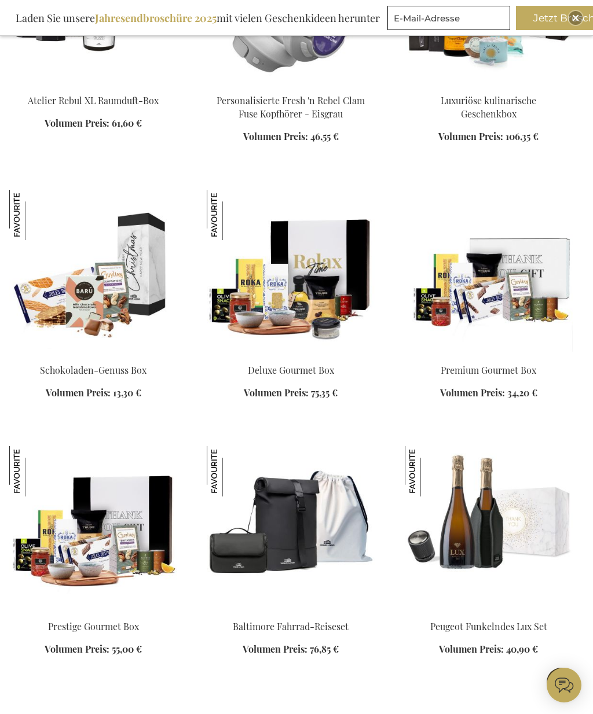 Image resolution: width=593 pixels, height=714 pixels. Describe the element at coordinates (488, 393) in the screenshot. I see `a: Volumen Preis: 34,20 €` at that location.